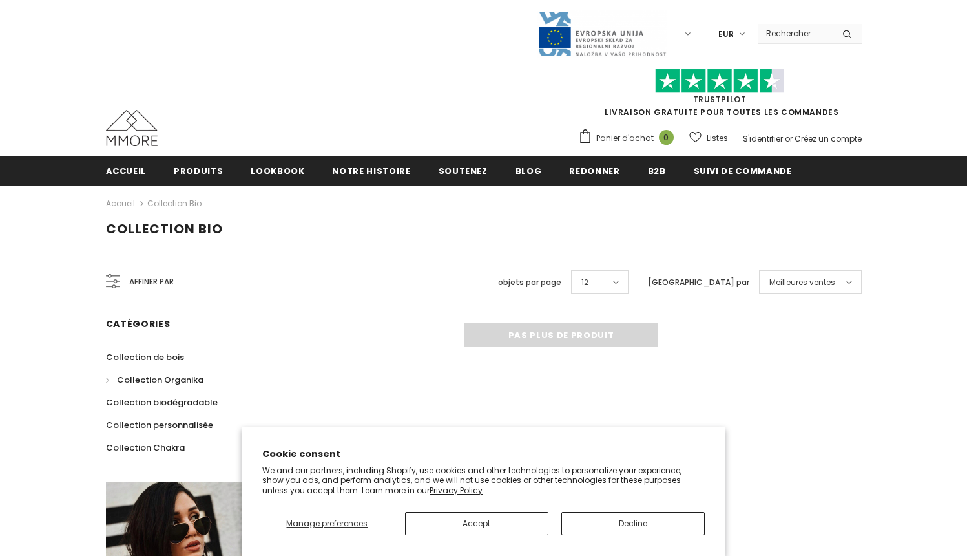  Describe the element at coordinates (162, 402) in the screenshot. I see `a: Collection biodégradable` at that location.